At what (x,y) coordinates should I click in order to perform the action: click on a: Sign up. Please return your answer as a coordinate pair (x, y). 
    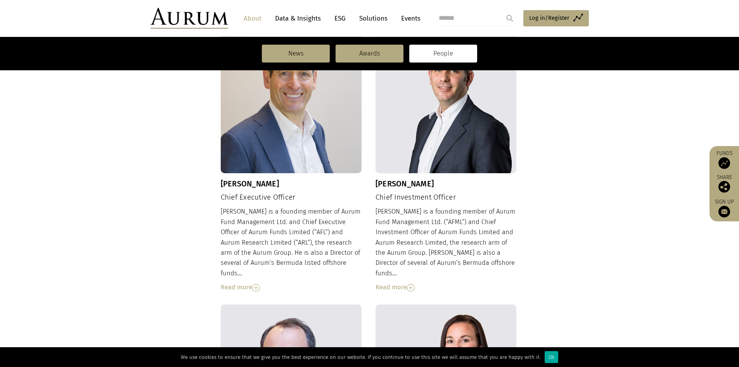
    Looking at the image, I should click on (724, 208).